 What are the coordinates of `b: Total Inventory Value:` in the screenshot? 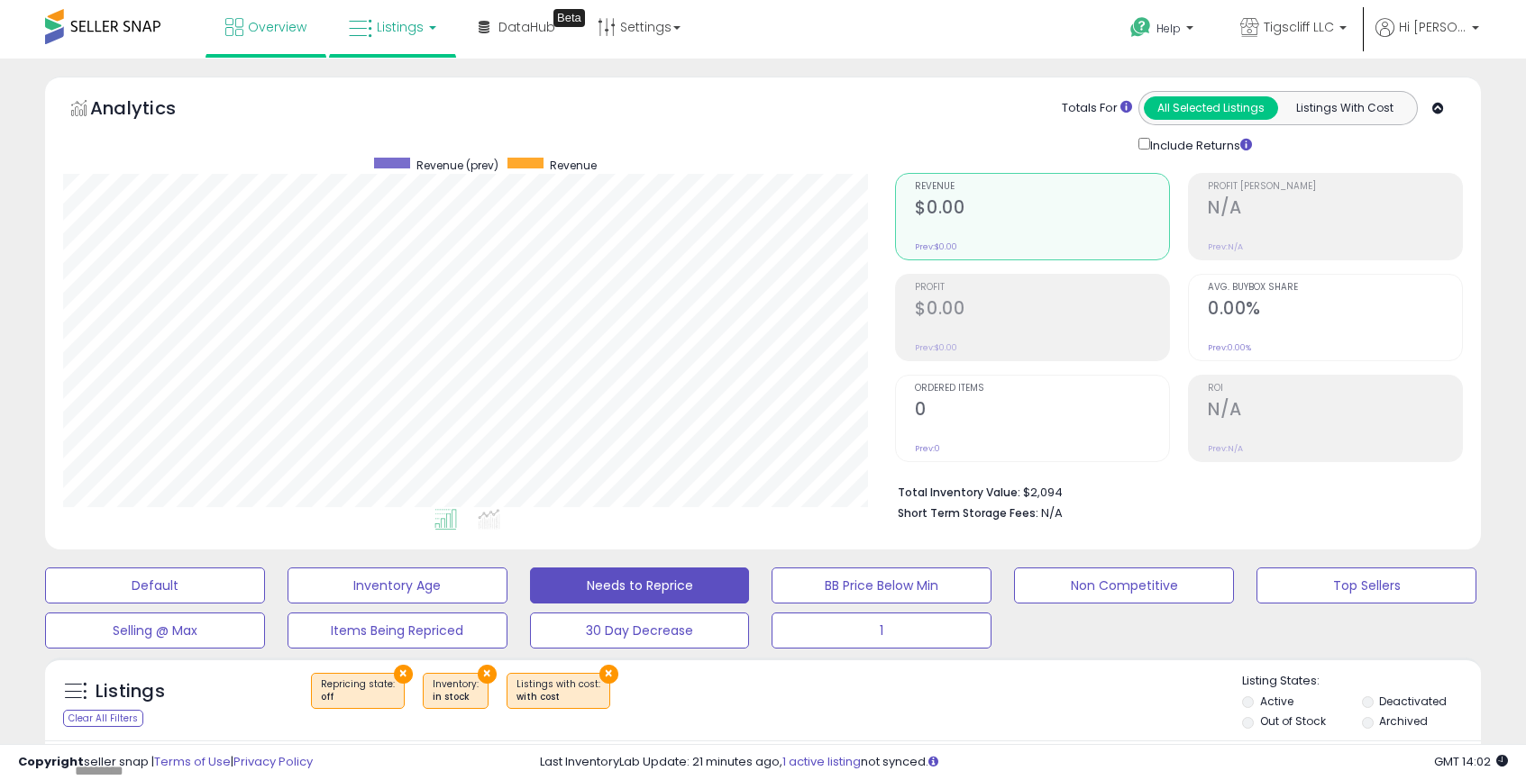 It's located at (959, 492).